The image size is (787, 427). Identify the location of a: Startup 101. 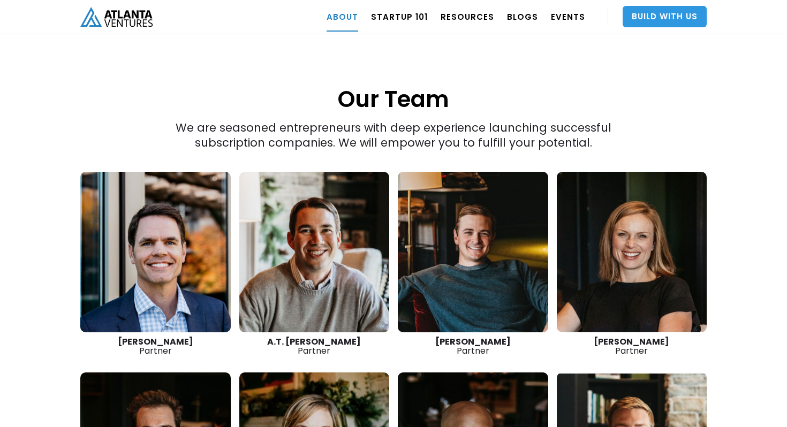
(400, 17).